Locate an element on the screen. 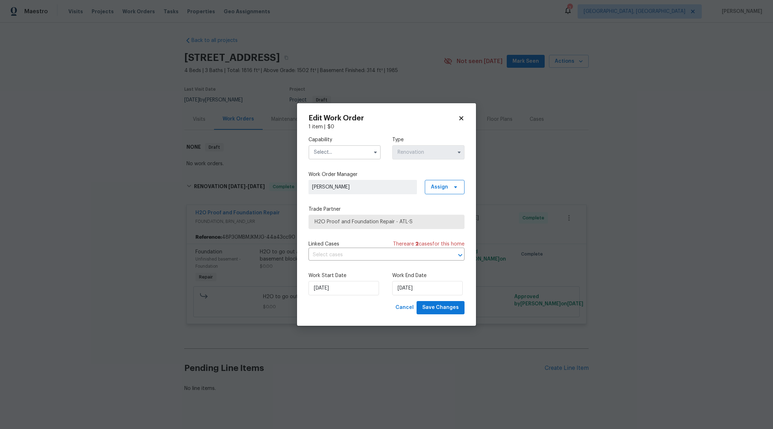  span: H2O Proof and Foundation Repair - ATL-S is located at coordinates (387, 222).